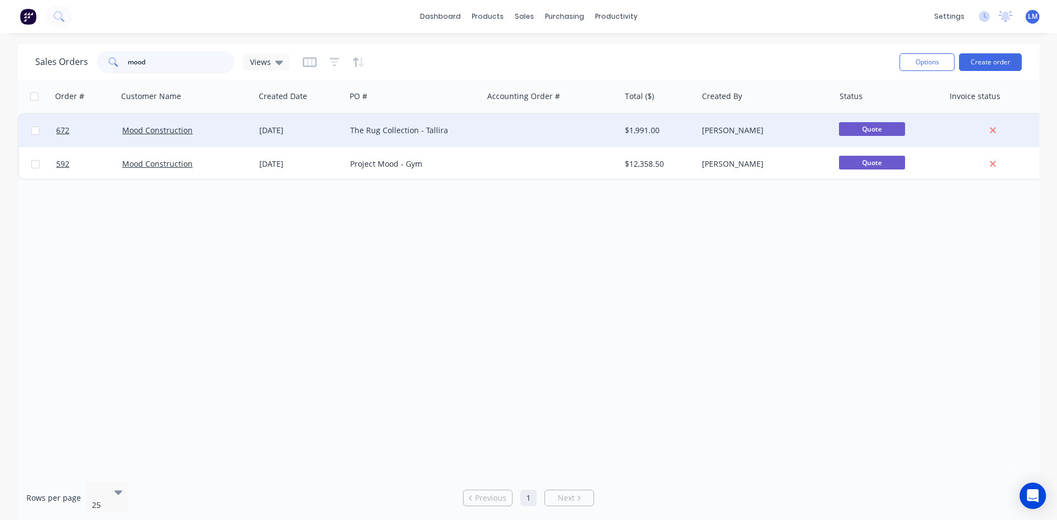 This screenshot has width=1057, height=520. I want to click on button: Create order, so click(990, 62).